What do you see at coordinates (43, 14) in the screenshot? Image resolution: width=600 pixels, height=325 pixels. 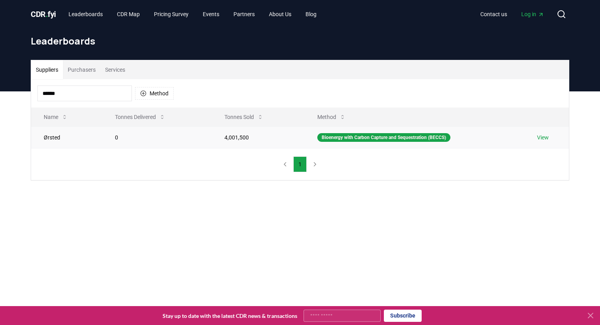 I see `span: CDR fyi` at bounding box center [43, 14].